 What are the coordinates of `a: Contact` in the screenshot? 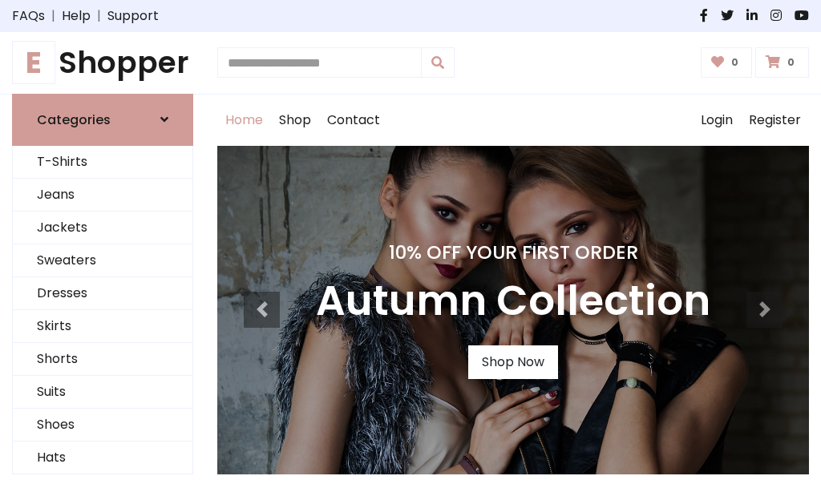 It's located at (354, 120).